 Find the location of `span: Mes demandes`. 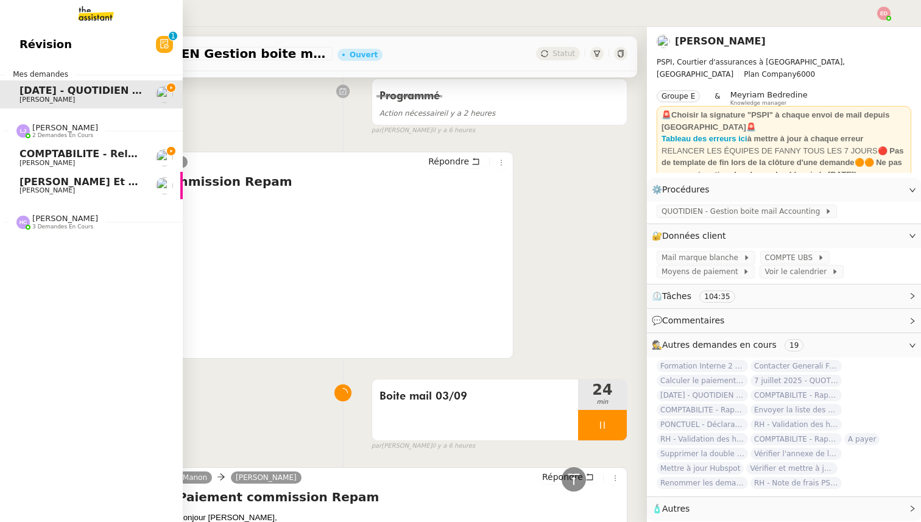

span: Mes demandes is located at coordinates (40, 74).